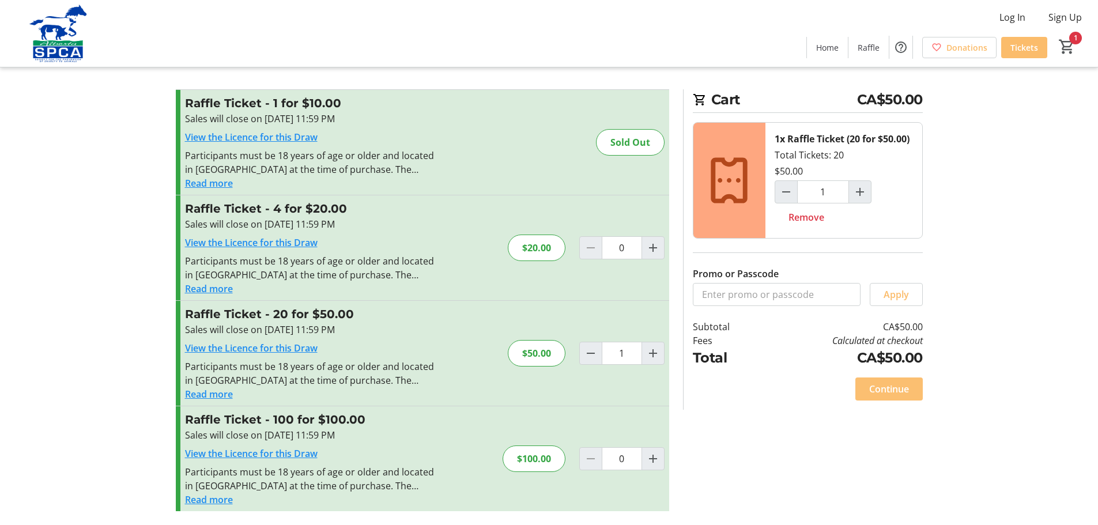 This screenshot has width=1098, height=525. I want to click on h3: Raffle Ticket - 100 for $100.00, so click(311, 420).